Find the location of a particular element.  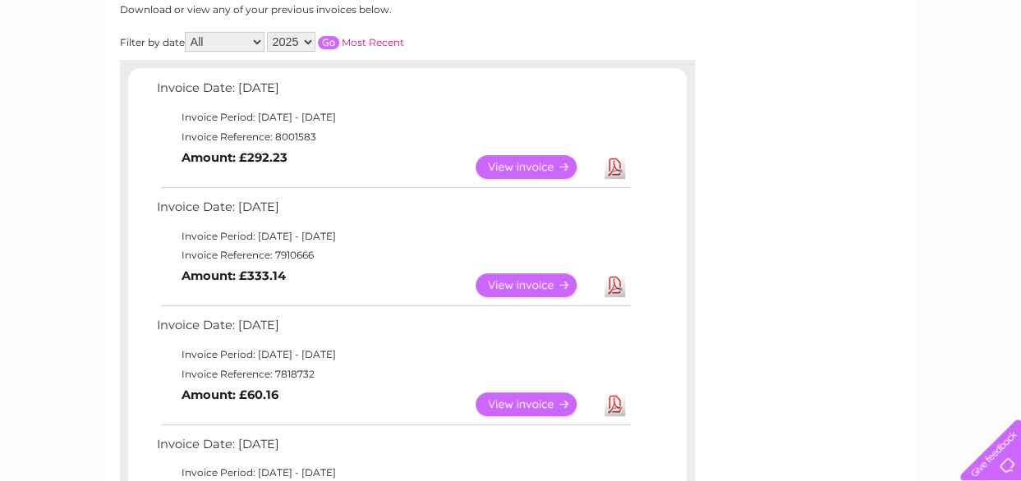

b: Amount: £292.23 is located at coordinates (234, 158).